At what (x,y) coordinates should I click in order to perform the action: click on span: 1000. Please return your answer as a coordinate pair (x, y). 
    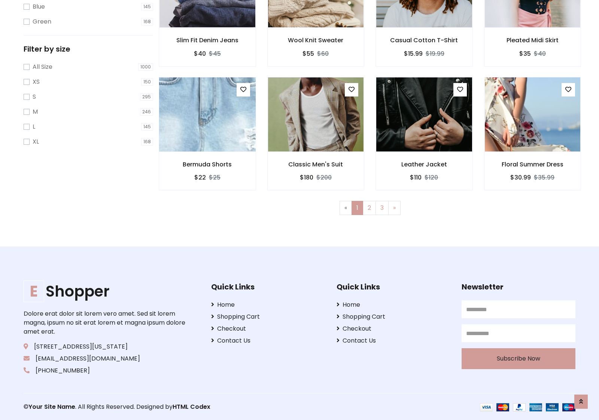
    Looking at the image, I should click on (146, 67).